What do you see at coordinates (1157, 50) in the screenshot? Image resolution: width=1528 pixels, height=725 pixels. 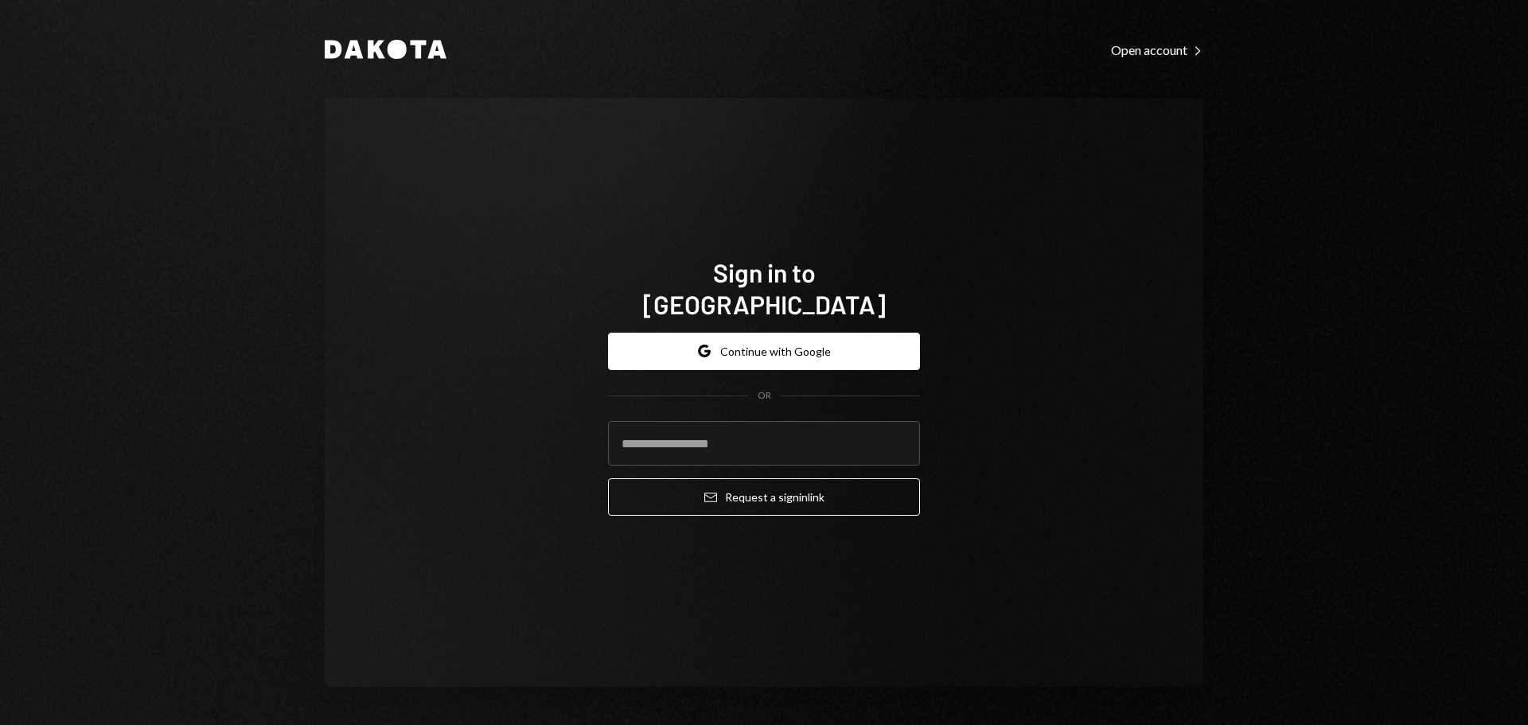 I see `div: Open account` at bounding box center [1157, 50].